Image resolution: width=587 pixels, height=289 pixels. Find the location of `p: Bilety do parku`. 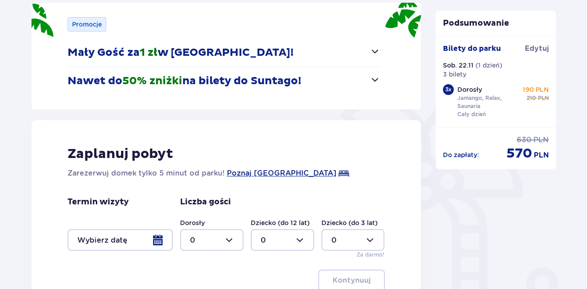

p: Bilety do parku is located at coordinates (472, 49).